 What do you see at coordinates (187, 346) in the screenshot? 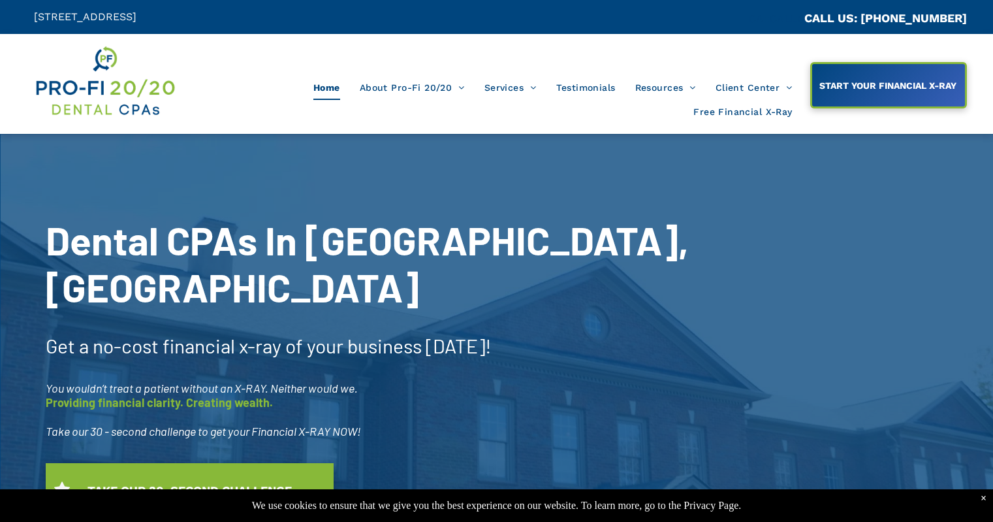
I see `span: no-cost financial x-ray` at bounding box center [187, 346].